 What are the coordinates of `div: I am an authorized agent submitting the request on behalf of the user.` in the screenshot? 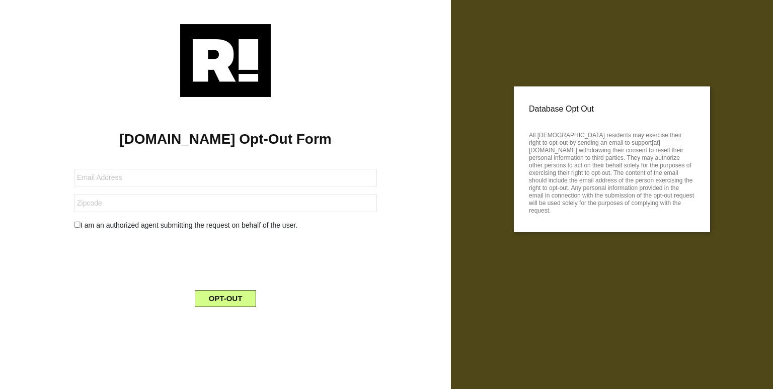 It's located at (225, 225).